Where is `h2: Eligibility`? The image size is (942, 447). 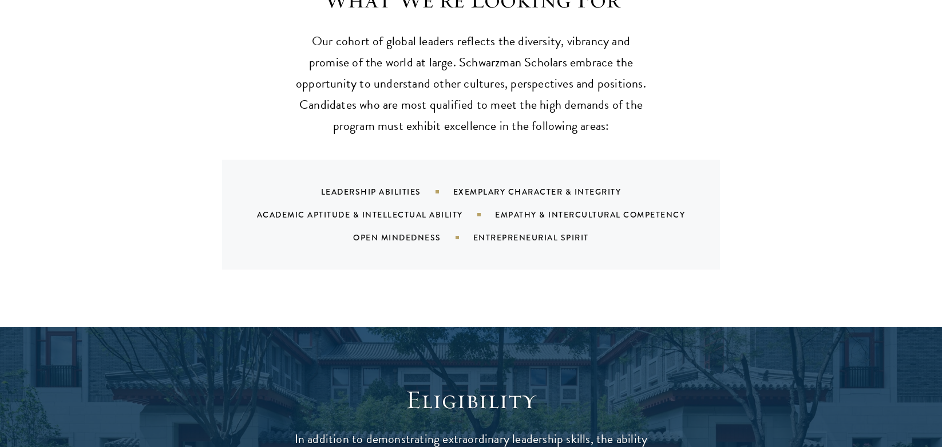
h2: Eligibility is located at coordinates (471, 400).